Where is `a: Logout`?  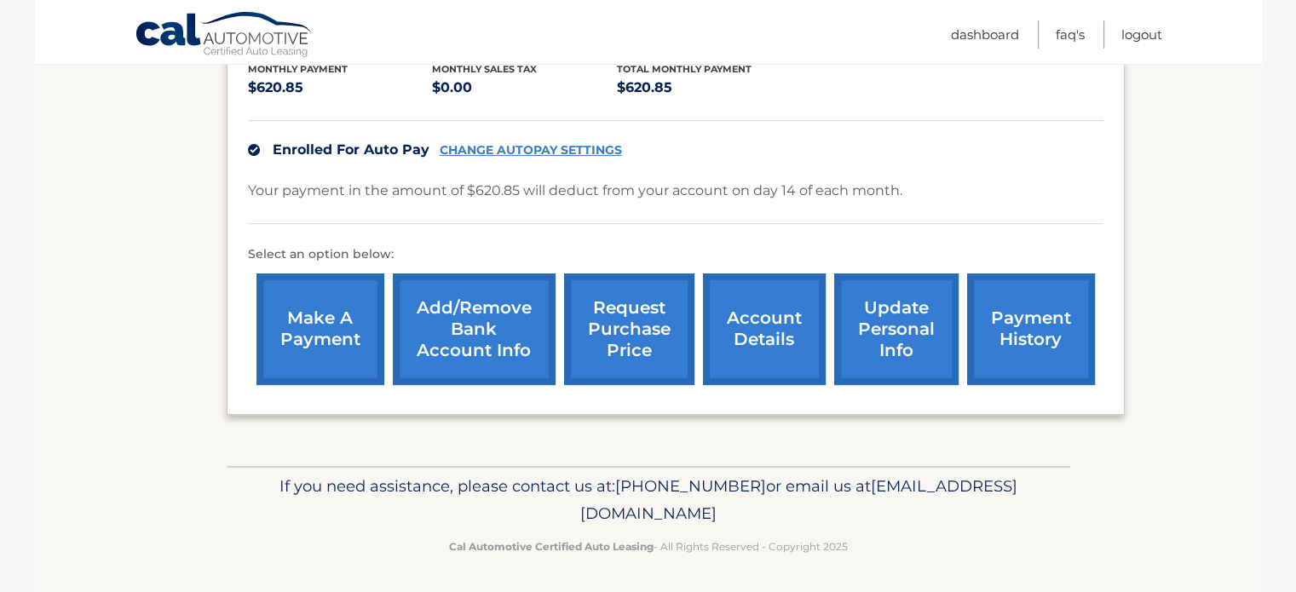 a: Logout is located at coordinates (1141, 34).